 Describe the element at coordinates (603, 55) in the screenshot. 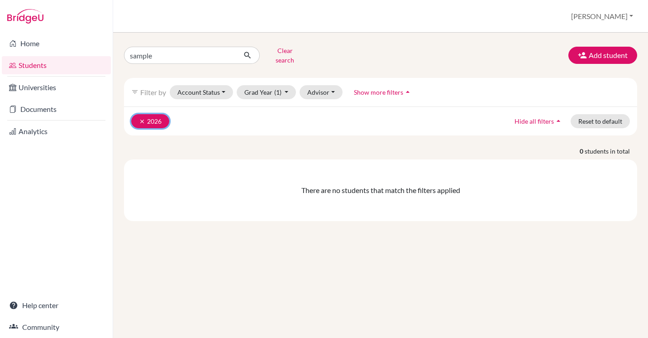

I see `button: Add student` at that location.